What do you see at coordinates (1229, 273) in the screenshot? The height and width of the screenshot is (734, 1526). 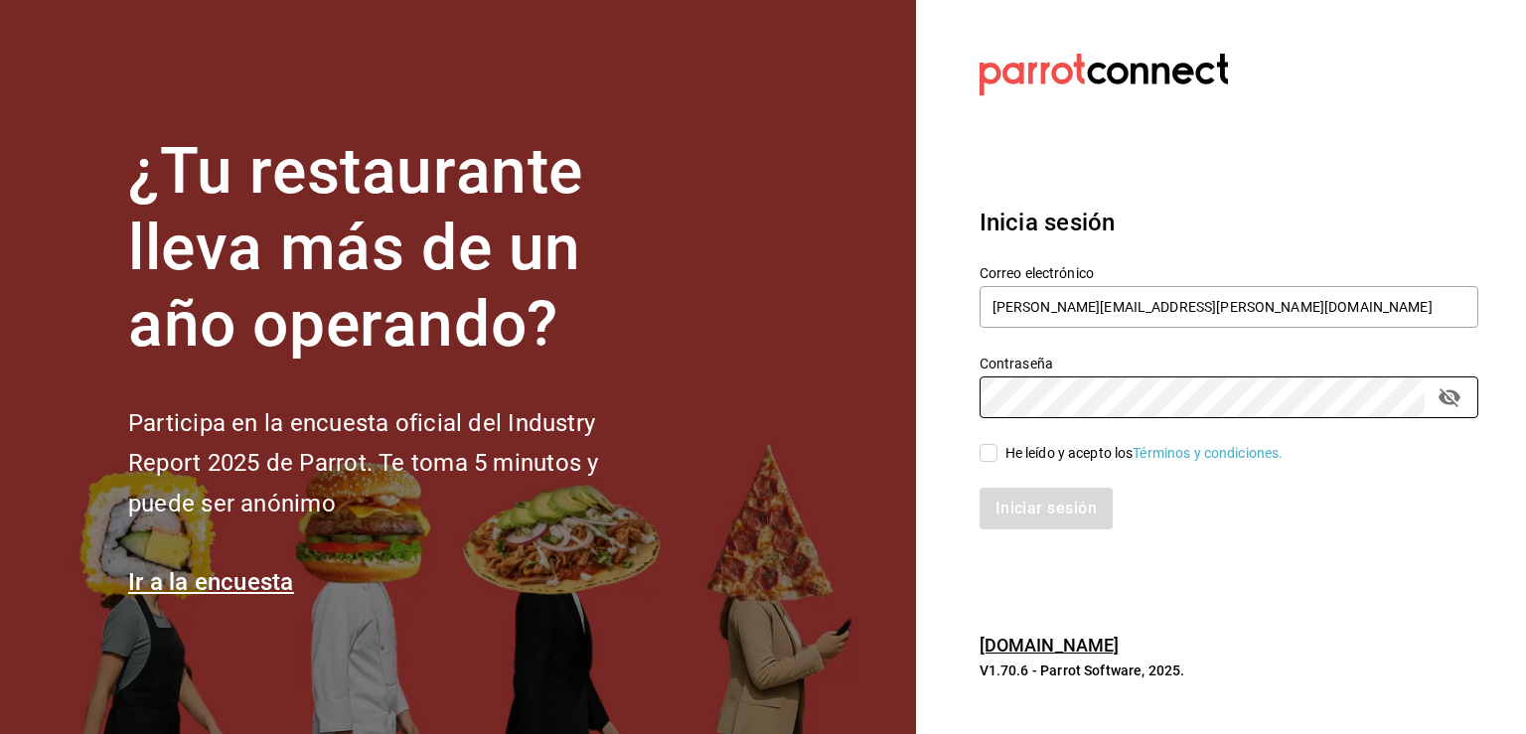 I see `label: Correo electrónico` at bounding box center [1229, 273].